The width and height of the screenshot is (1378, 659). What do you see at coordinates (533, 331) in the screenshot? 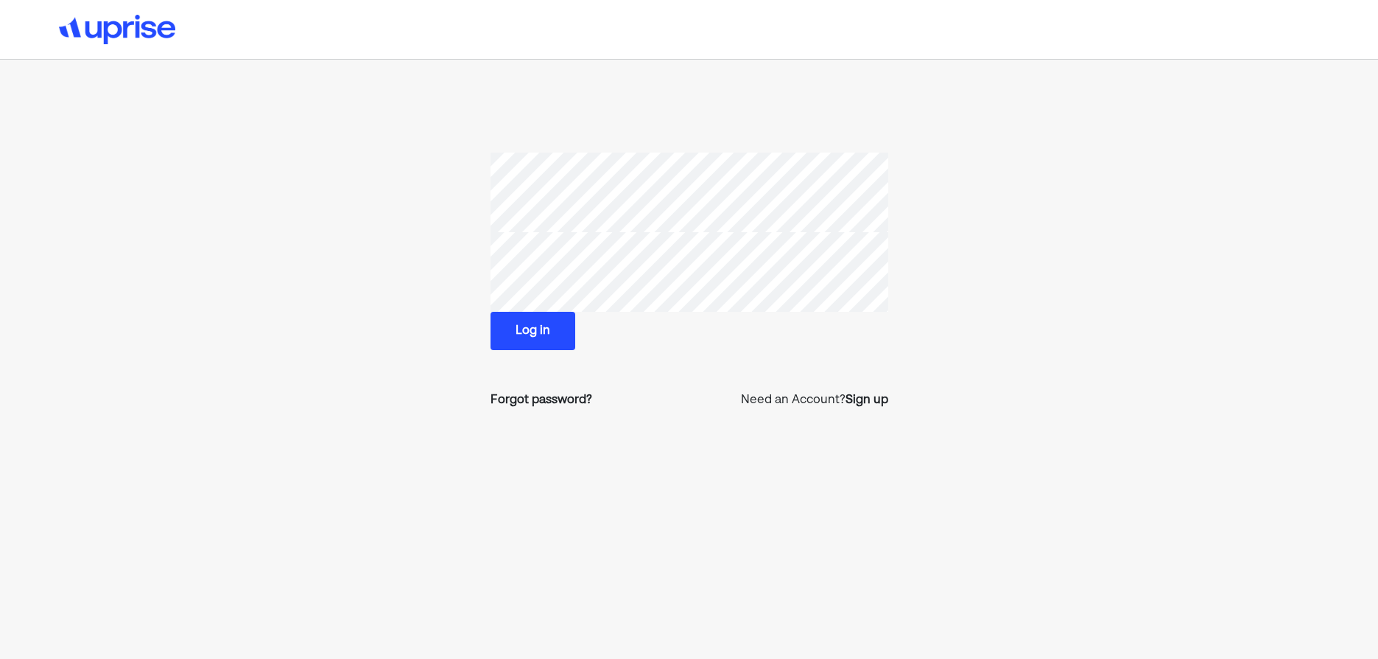
I see `button: Log in` at bounding box center [533, 331].